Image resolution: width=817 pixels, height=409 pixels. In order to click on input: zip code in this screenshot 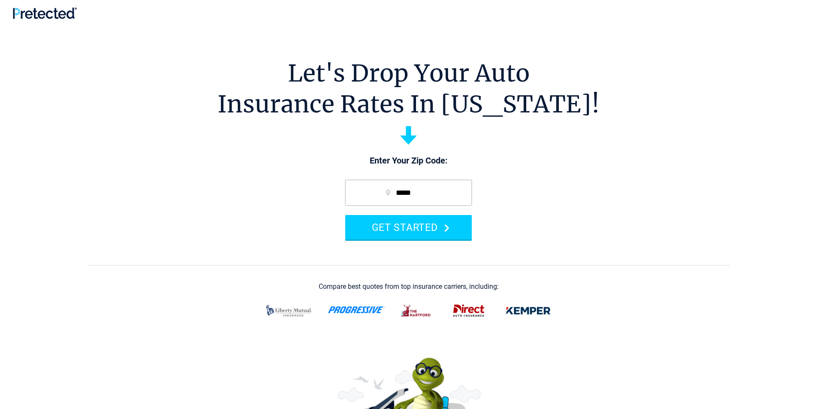, I will do `click(408, 193)`.